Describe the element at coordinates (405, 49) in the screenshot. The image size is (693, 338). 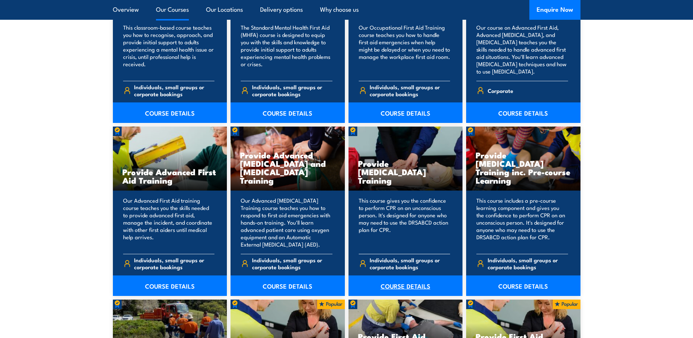
I see `p: Our Occupational First Aid Training course teaches you how to handle first aid emergencies when h...` at that location.